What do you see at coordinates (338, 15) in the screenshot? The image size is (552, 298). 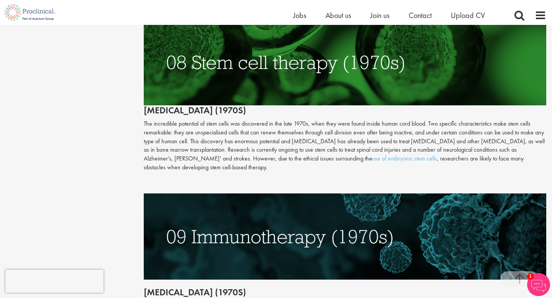 I see `a: About us` at bounding box center [338, 15].